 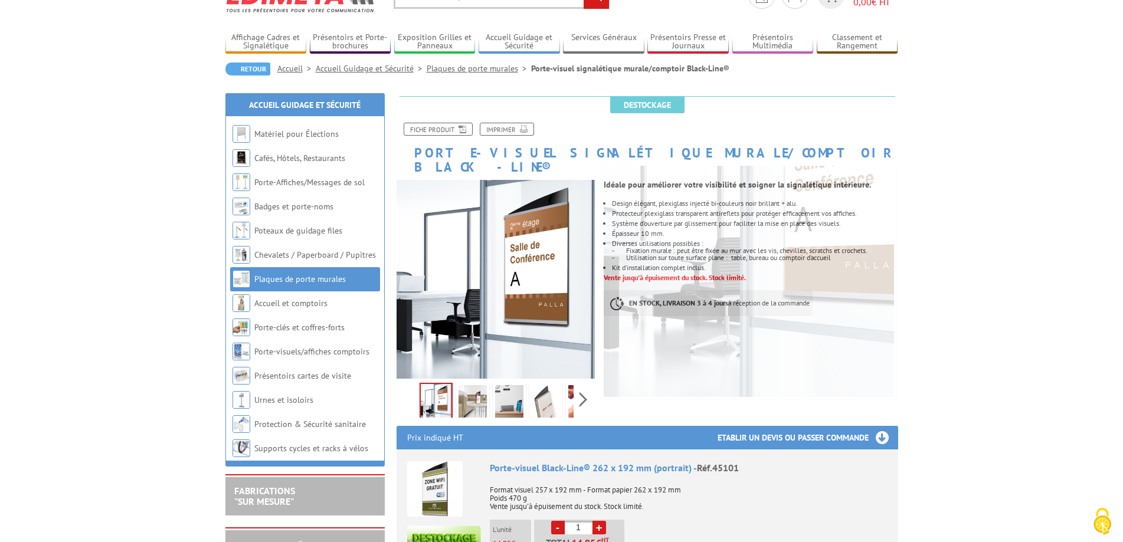 I want to click on a: Exposition Grilles et Panneaux, so click(x=435, y=42).